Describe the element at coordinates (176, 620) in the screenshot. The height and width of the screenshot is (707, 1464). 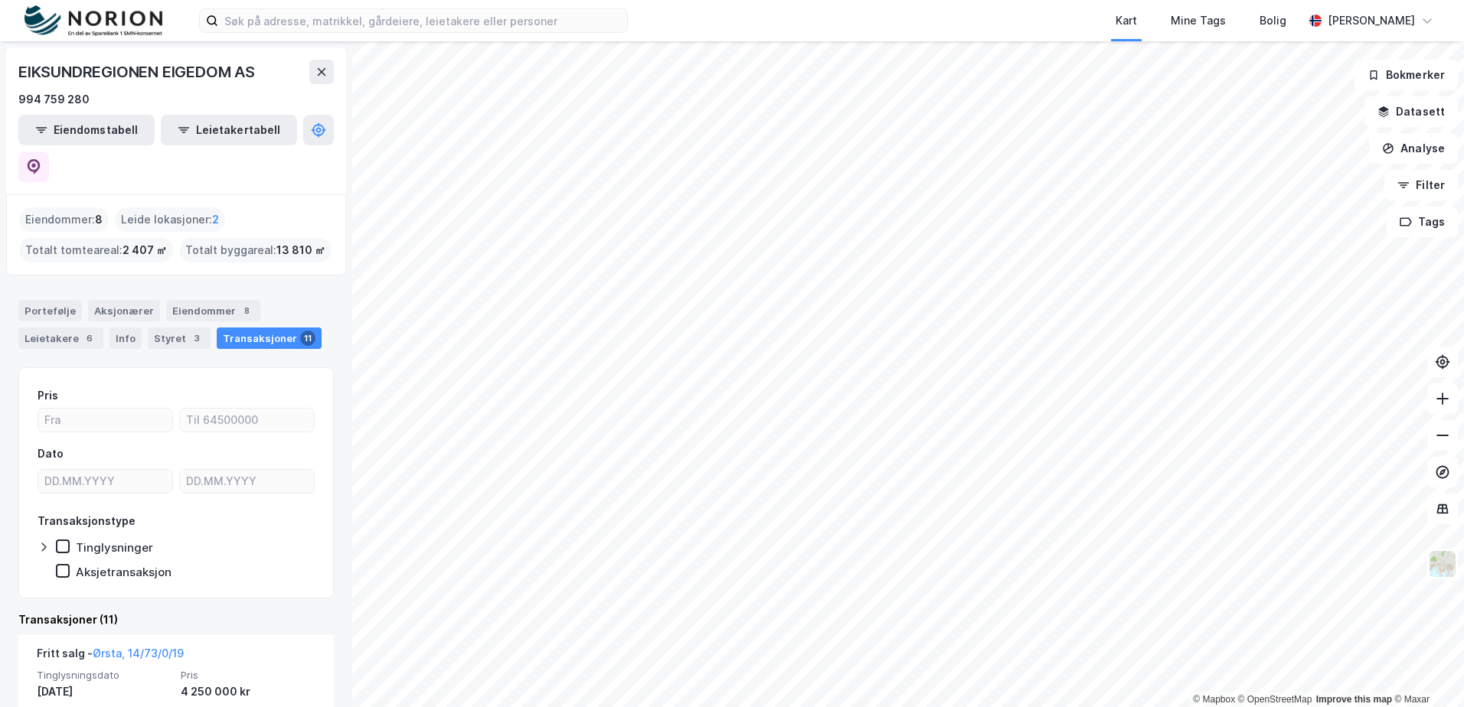
I see `div: Transaksjoner (11)` at that location.